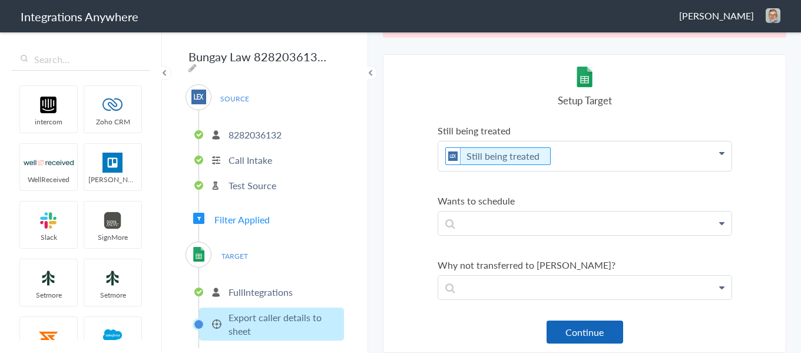  Describe the element at coordinates (113, 163) in the screenshot. I see `img: trello.png` at that location.